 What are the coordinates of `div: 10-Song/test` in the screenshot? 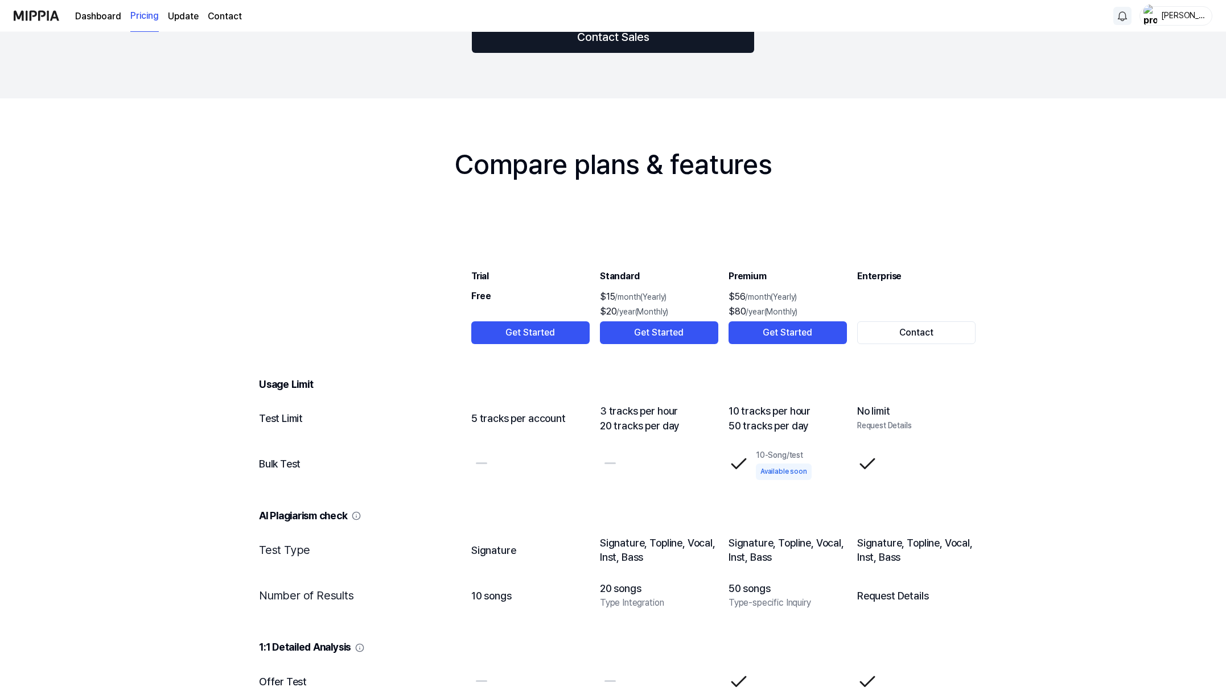 It's located at (784, 456).